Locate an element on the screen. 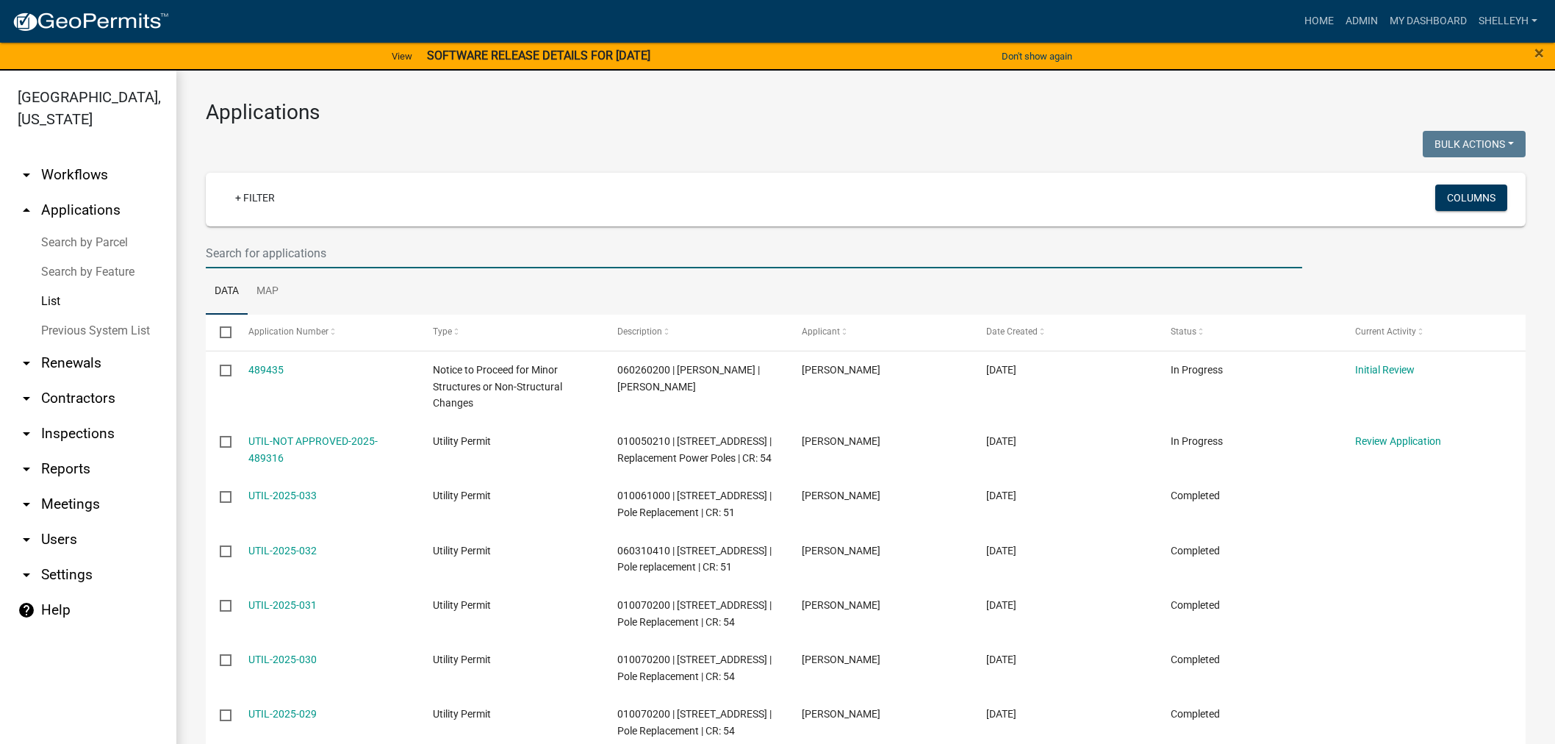 This screenshot has width=1555, height=744. a: shelleyh is located at coordinates (1508, 21).